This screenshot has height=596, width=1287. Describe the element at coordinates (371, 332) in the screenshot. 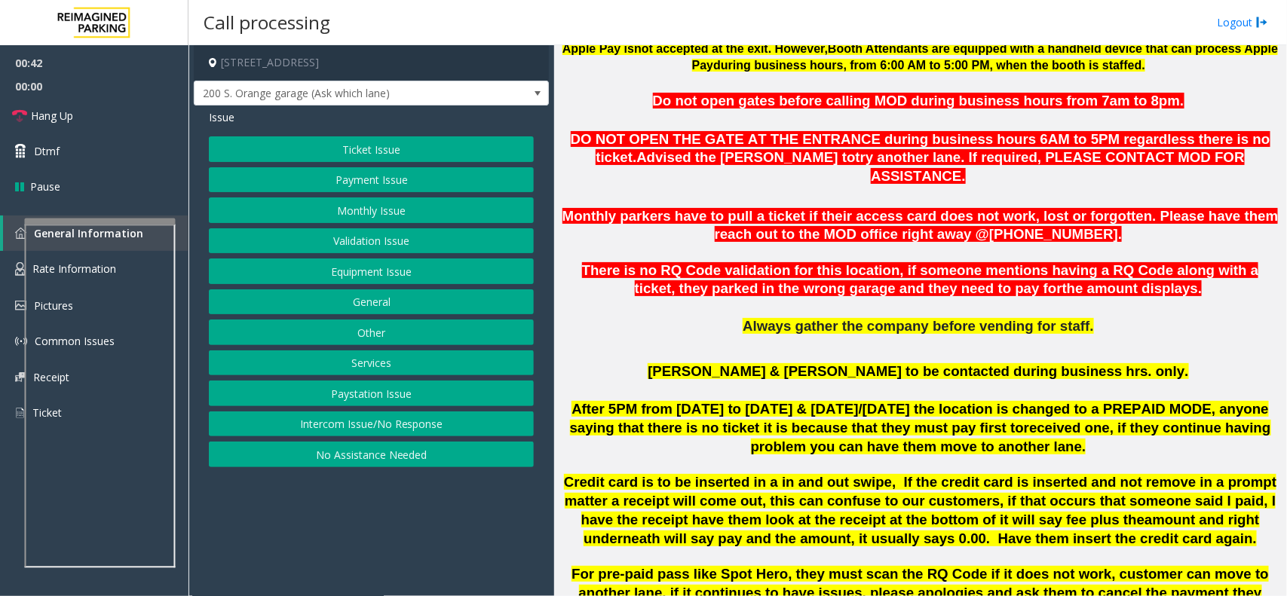

I see `button: Other` at that location.